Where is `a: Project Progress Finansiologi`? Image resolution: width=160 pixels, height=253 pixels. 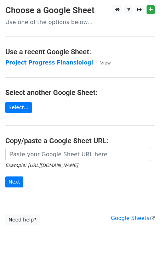
a: Project Progress Finansiologi is located at coordinates (49, 63).